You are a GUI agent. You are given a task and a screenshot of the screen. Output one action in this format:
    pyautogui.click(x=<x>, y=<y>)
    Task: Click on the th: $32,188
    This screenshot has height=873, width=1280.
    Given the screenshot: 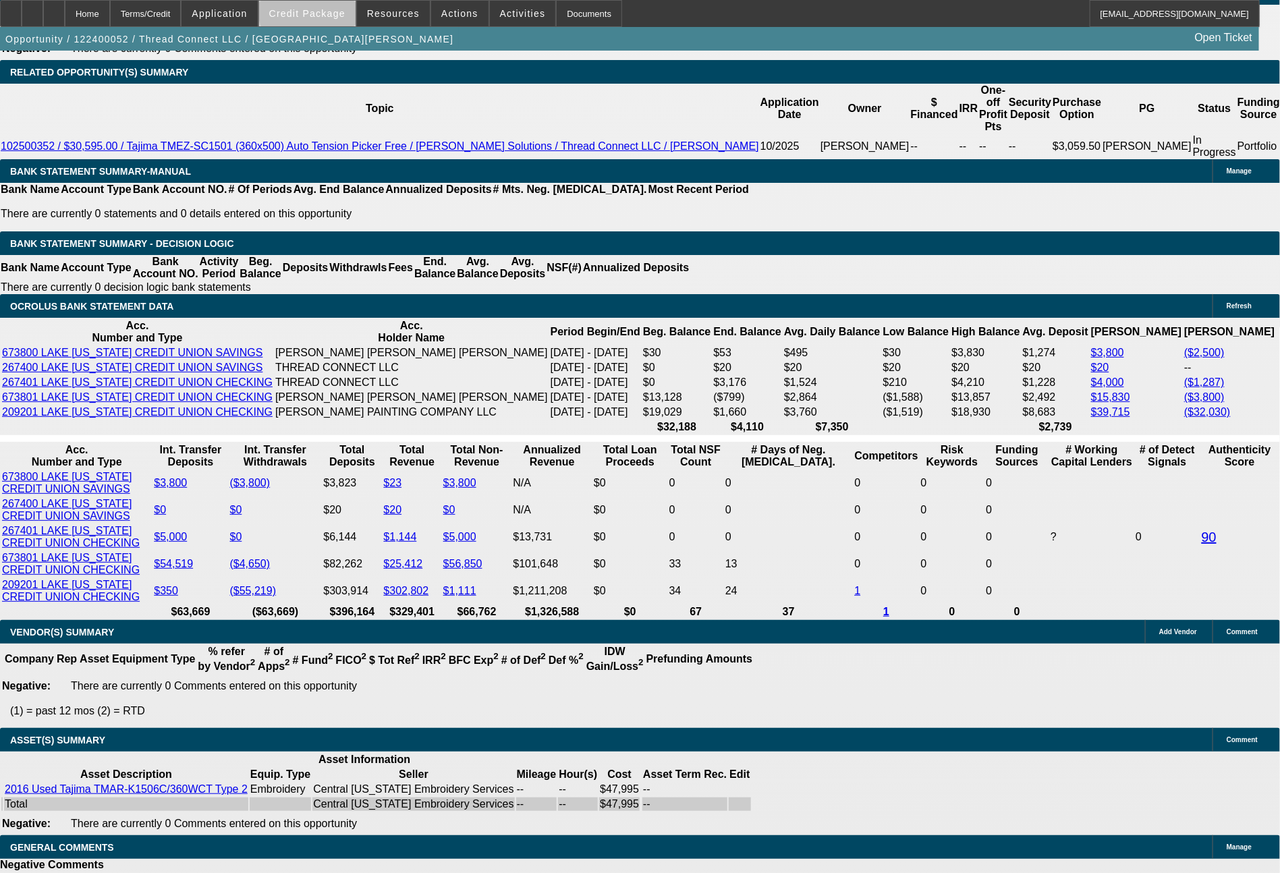 What is the action you would take?
    pyautogui.click(x=677, y=427)
    